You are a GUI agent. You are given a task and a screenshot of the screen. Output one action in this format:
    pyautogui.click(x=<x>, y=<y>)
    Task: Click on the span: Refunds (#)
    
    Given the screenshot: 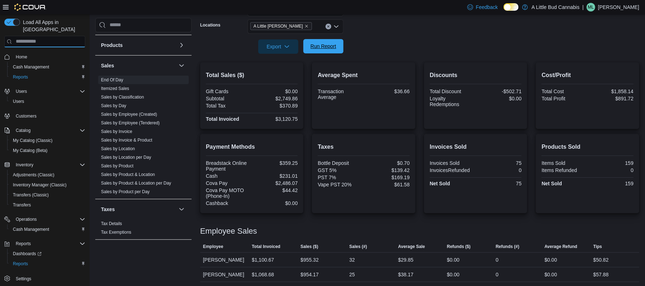 What is the action you would take?
    pyautogui.click(x=508, y=246)
    